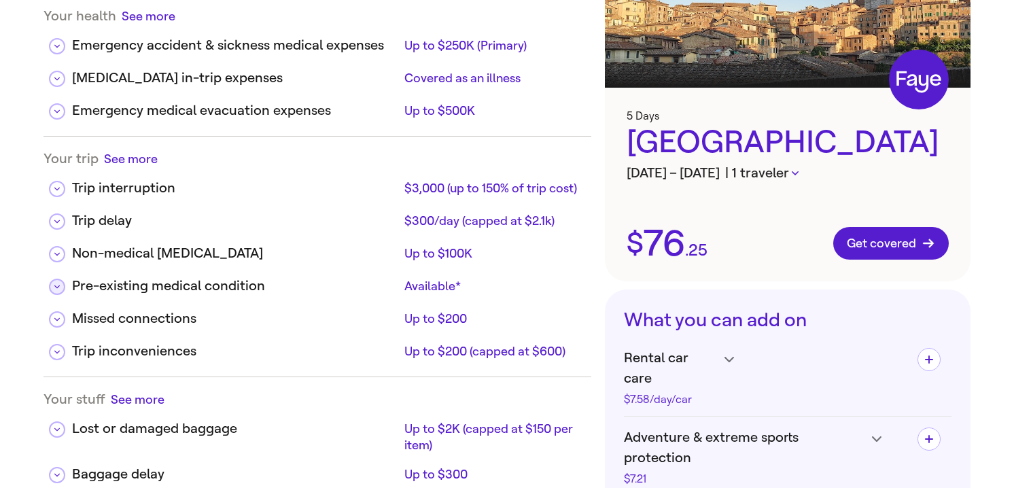 The height and width of the screenshot is (488, 1014). I want to click on div: Baggage delayUp to $300, so click(317, 469).